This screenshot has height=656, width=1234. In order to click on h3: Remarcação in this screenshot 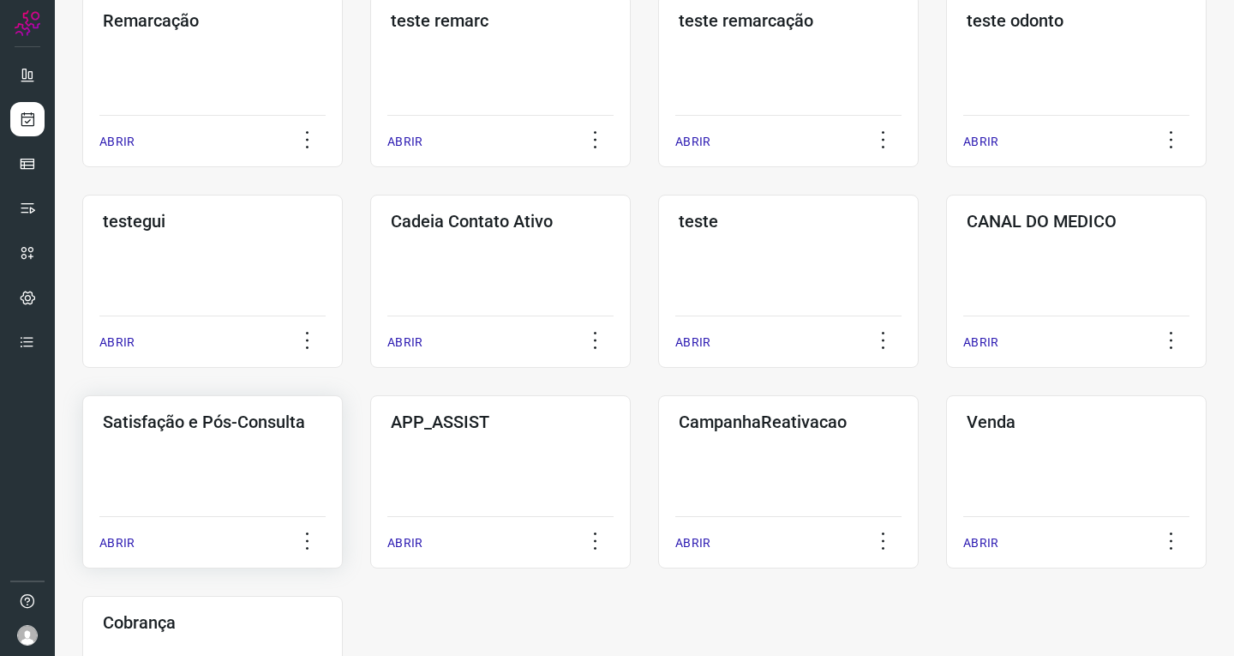, I will do `click(213, 21)`.